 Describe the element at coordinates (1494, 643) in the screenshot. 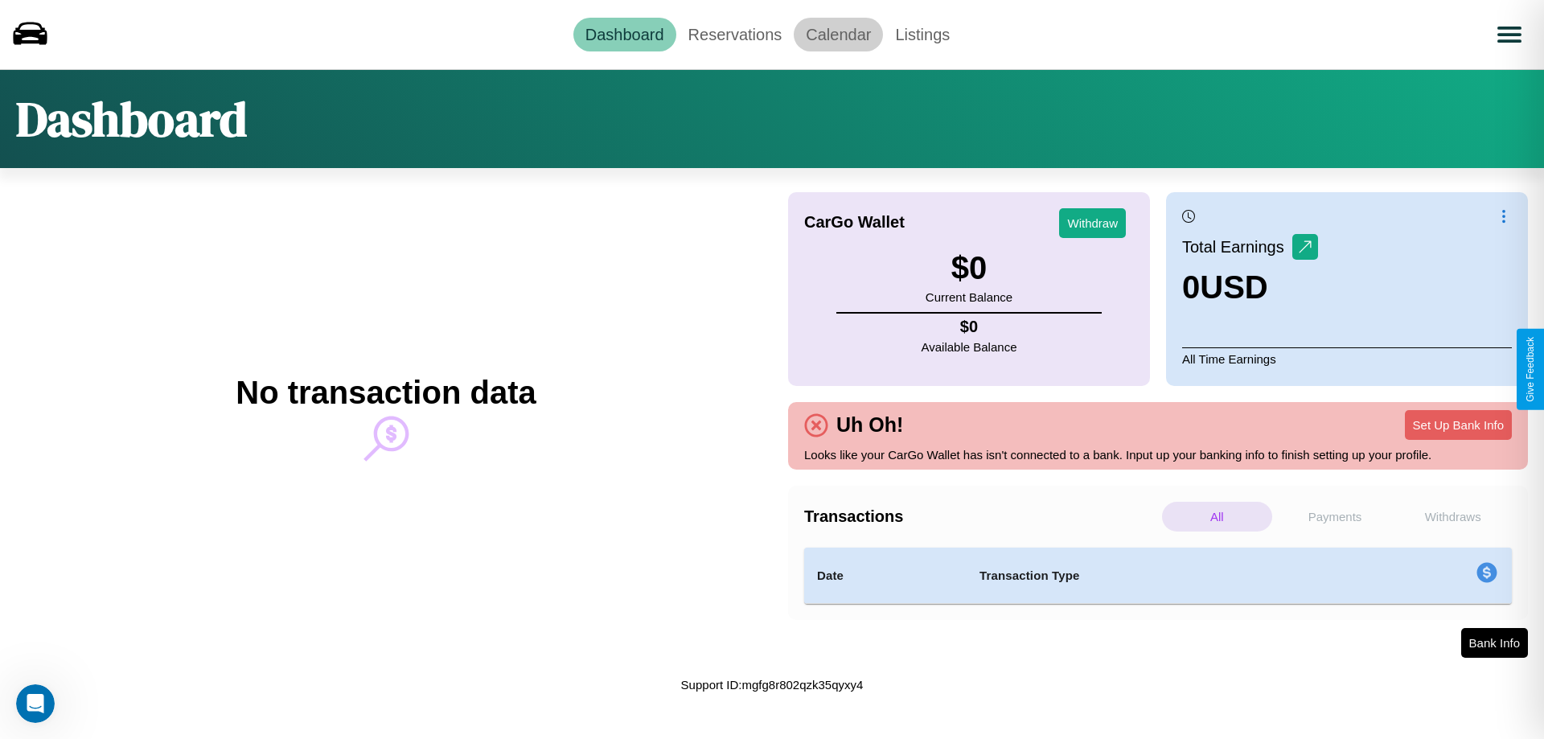

I see `button: Bank Info` at that location.